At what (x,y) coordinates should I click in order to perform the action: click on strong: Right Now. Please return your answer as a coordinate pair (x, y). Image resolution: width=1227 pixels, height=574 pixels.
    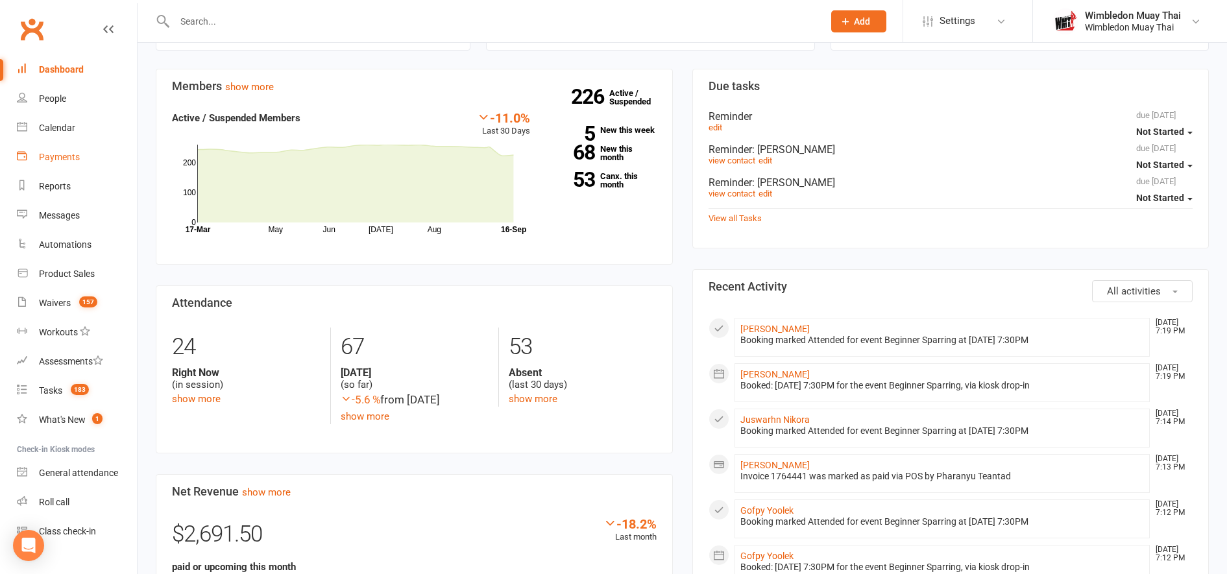
    Looking at the image, I should click on (246, 372).